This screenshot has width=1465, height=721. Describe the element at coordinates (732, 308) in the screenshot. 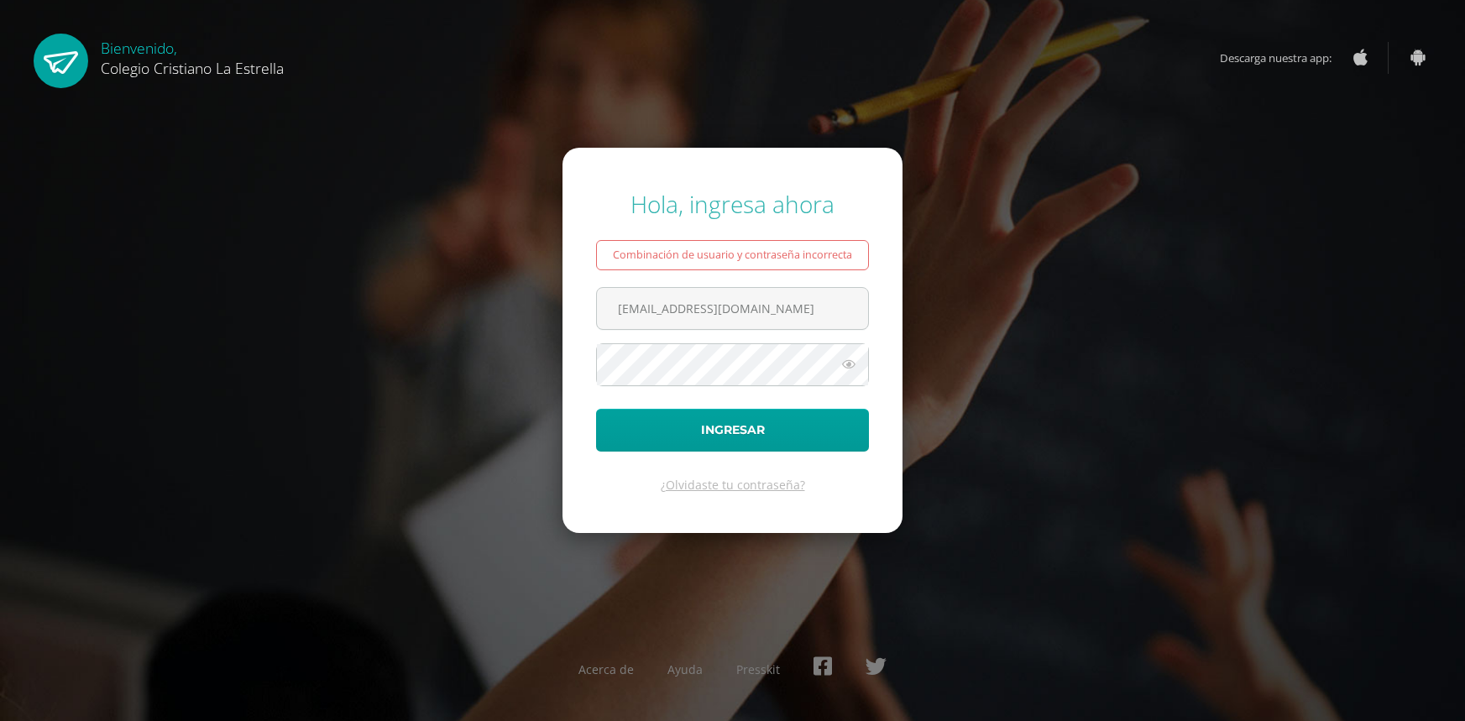

I see `input: Correo electrónico o usuario` at that location.